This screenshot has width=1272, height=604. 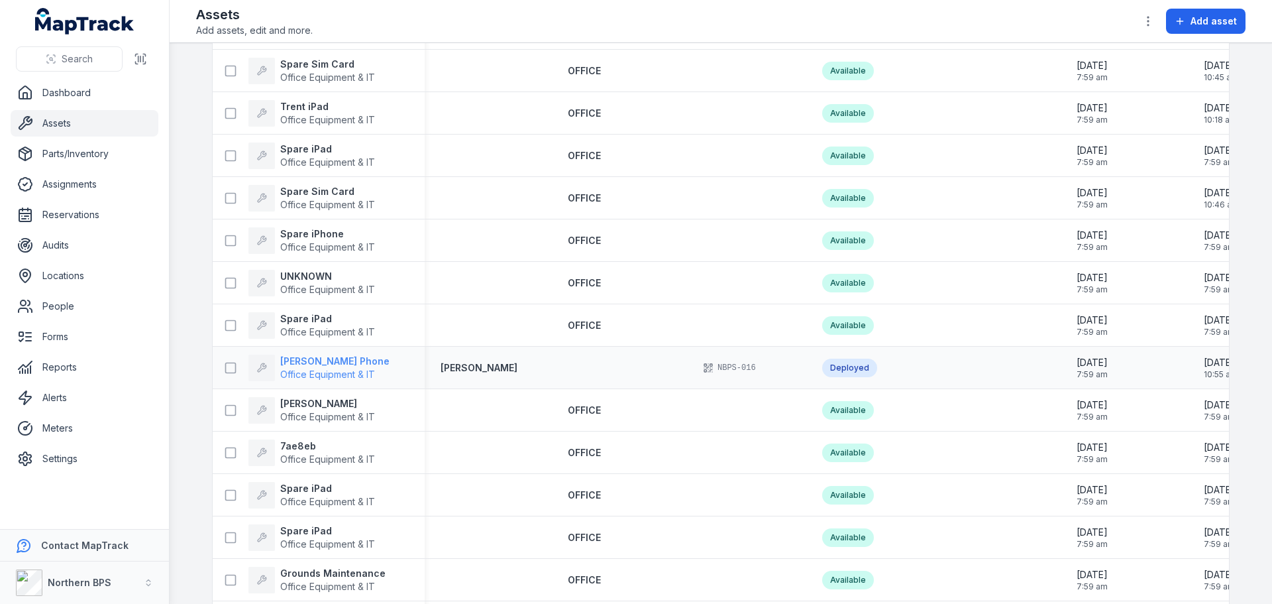 I want to click on a: Dashboard, so click(x=84, y=93).